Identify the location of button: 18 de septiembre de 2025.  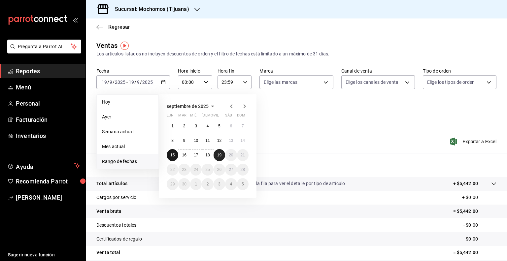
(207, 155).